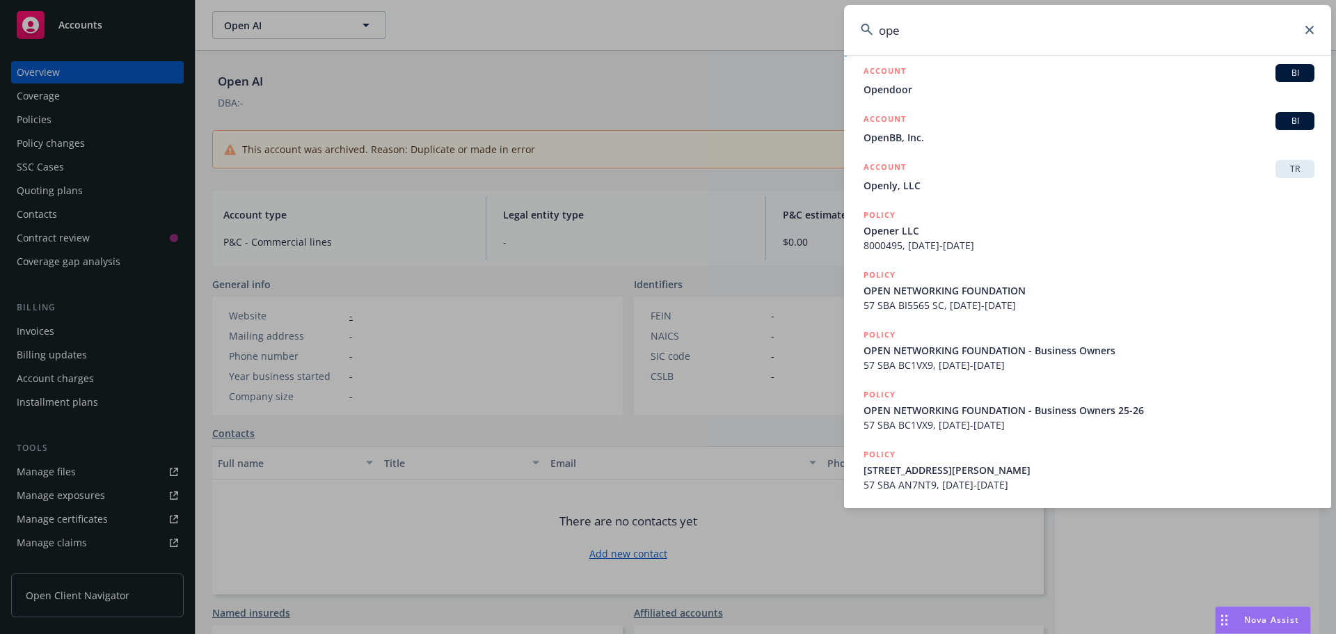 The width and height of the screenshot is (1336, 634). Describe the element at coordinates (1089, 290) in the screenshot. I see `span: OPEN NETWORKING FOUNDATION` at that location.